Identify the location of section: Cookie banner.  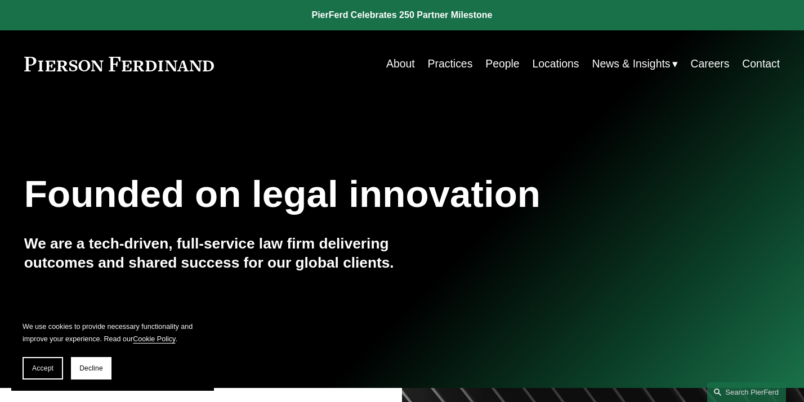
(113, 350).